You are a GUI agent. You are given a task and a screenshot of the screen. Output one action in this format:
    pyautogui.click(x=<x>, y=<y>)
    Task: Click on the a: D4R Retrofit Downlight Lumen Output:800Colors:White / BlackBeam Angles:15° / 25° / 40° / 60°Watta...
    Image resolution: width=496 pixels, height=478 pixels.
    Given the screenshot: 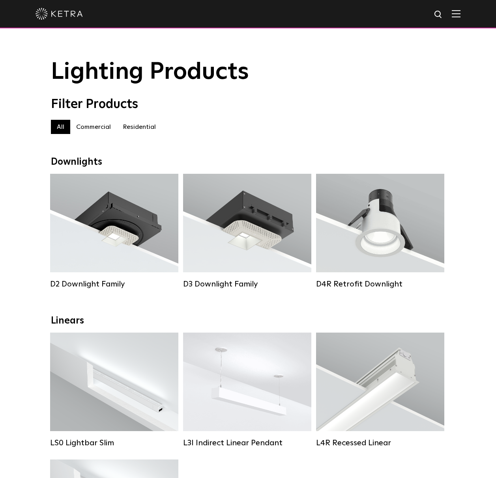 What is the action you would take?
    pyautogui.click(x=380, y=231)
    